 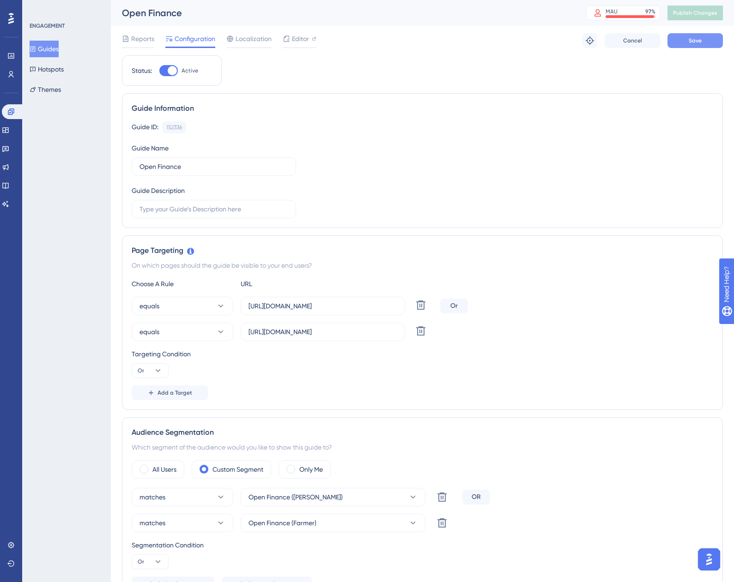 I want to click on span: Configuration, so click(x=195, y=39).